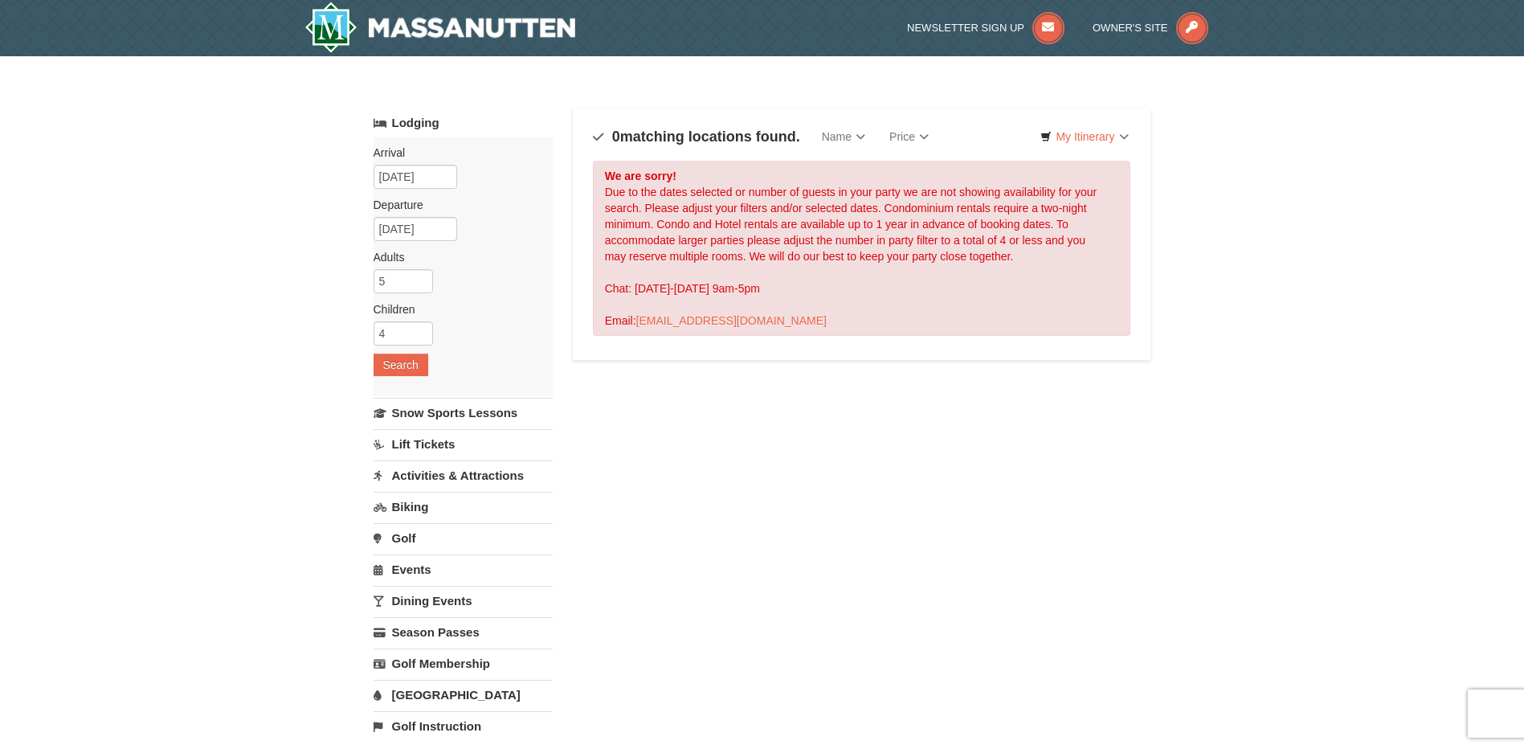 This screenshot has height=749, width=1524. I want to click on a: Golf Membership, so click(463, 663).